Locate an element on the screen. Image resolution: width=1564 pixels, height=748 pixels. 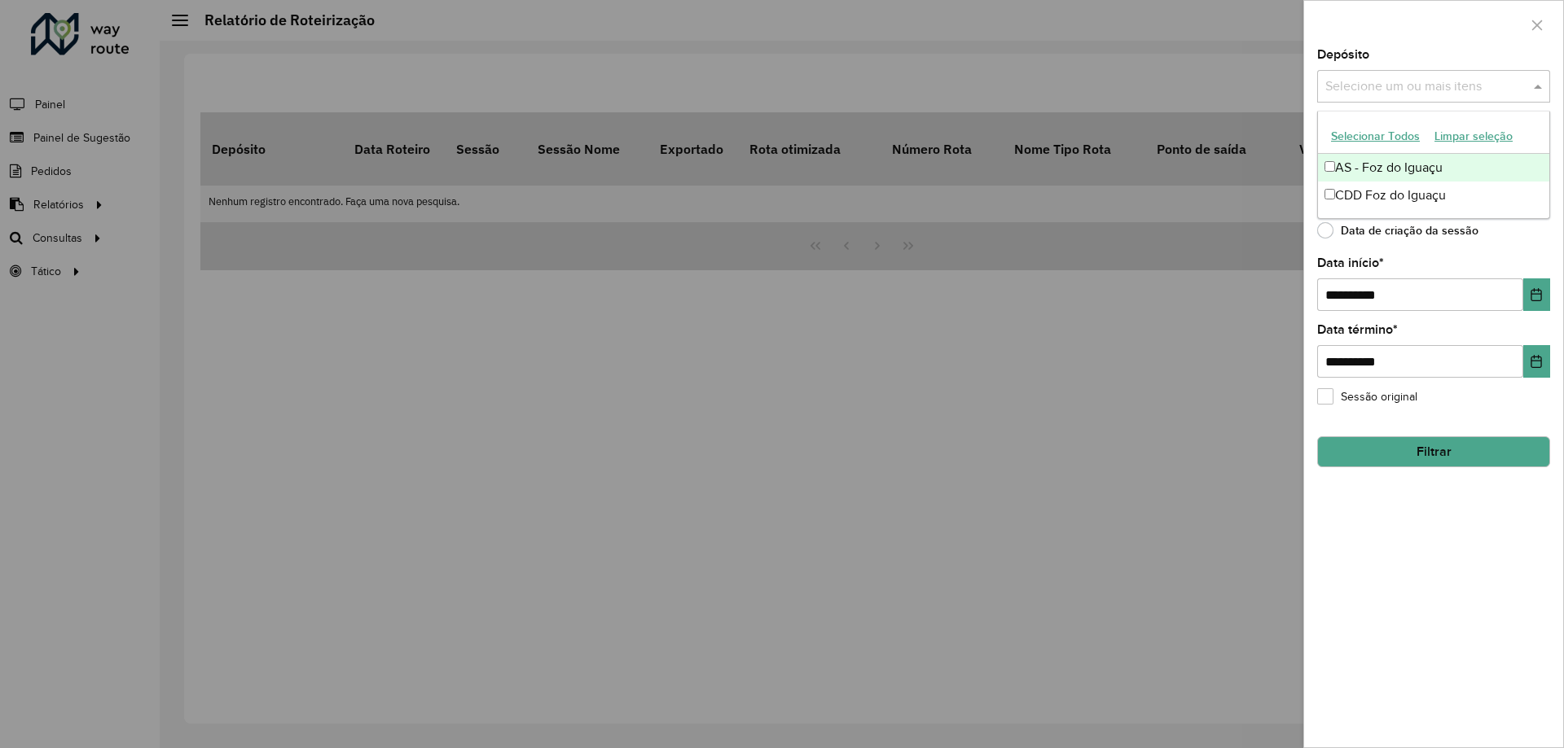
div: CDD Foz do Iguaçu is located at coordinates (1433, 195).